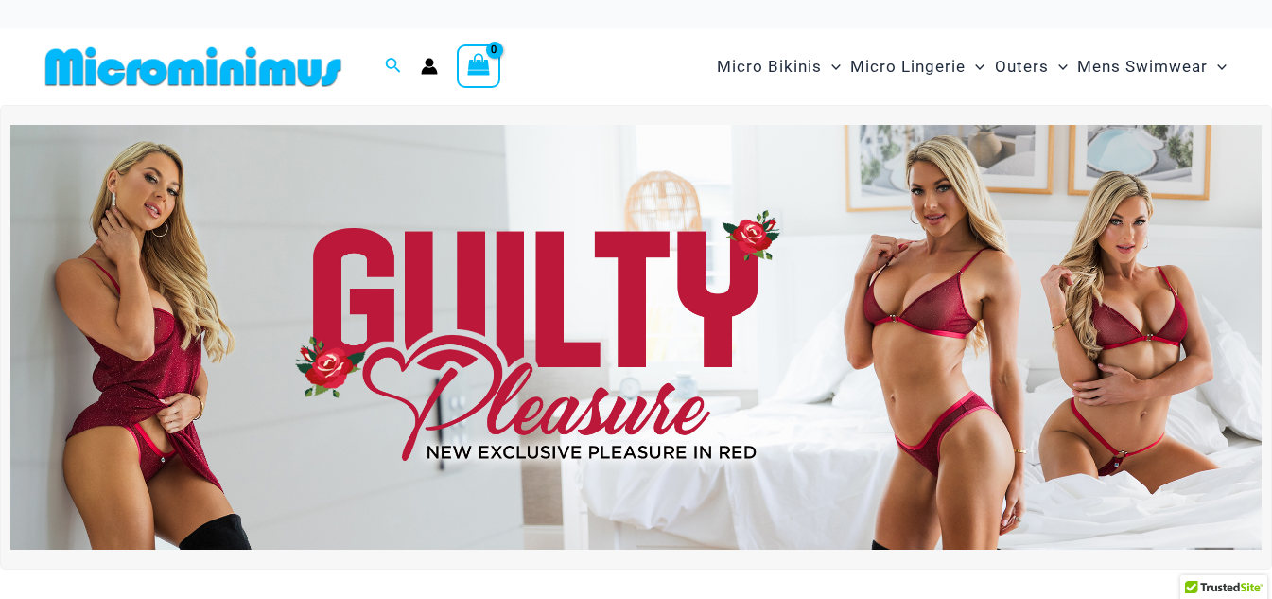  I want to click on span: Outers, so click(1022, 66).